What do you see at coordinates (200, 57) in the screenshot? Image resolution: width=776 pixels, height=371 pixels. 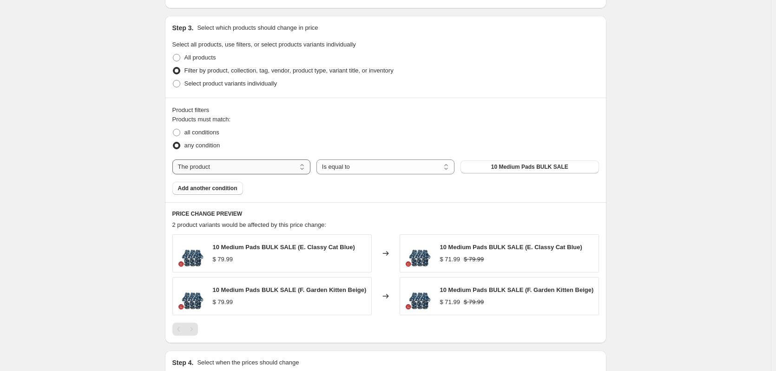 I see `span: All products` at bounding box center [200, 57].